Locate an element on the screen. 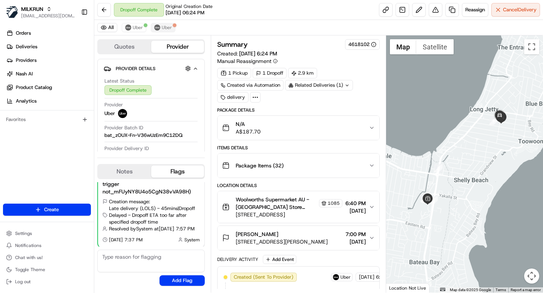 This screenshot has width=543, height=293. span: Create is located at coordinates (51, 210).